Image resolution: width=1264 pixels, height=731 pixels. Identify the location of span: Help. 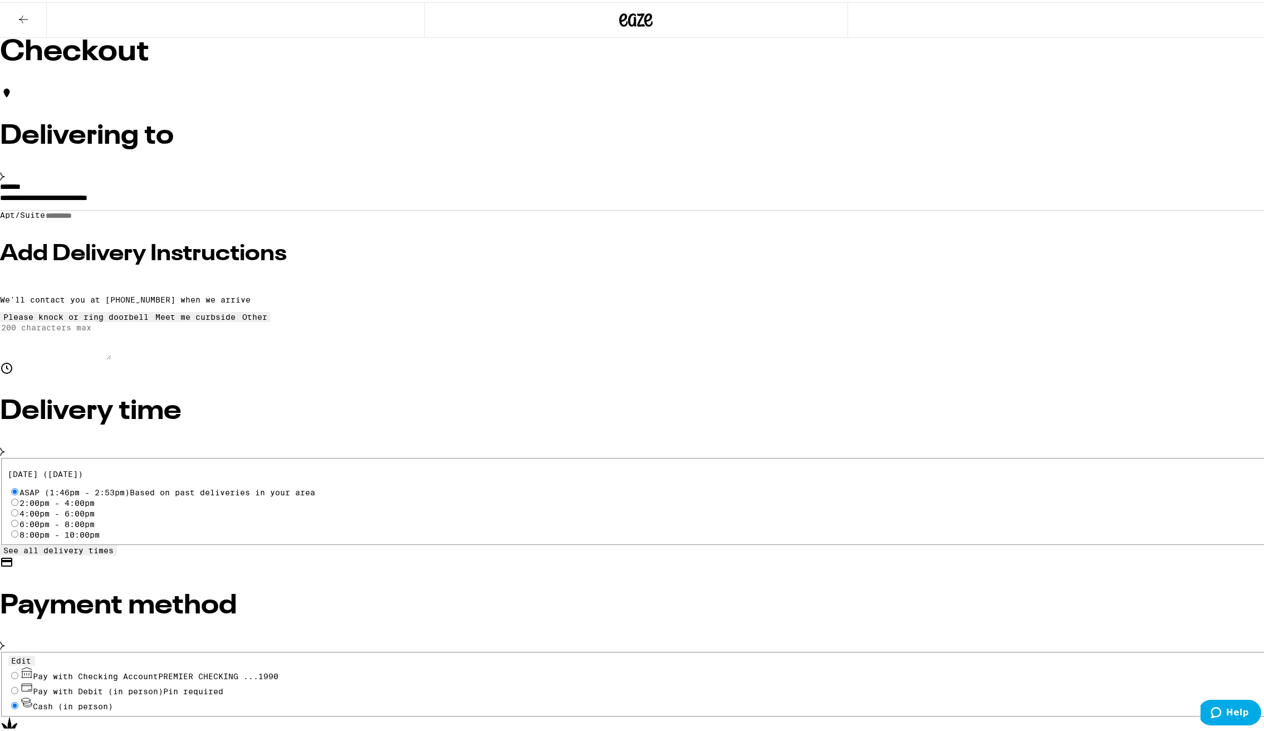
(37, 13).